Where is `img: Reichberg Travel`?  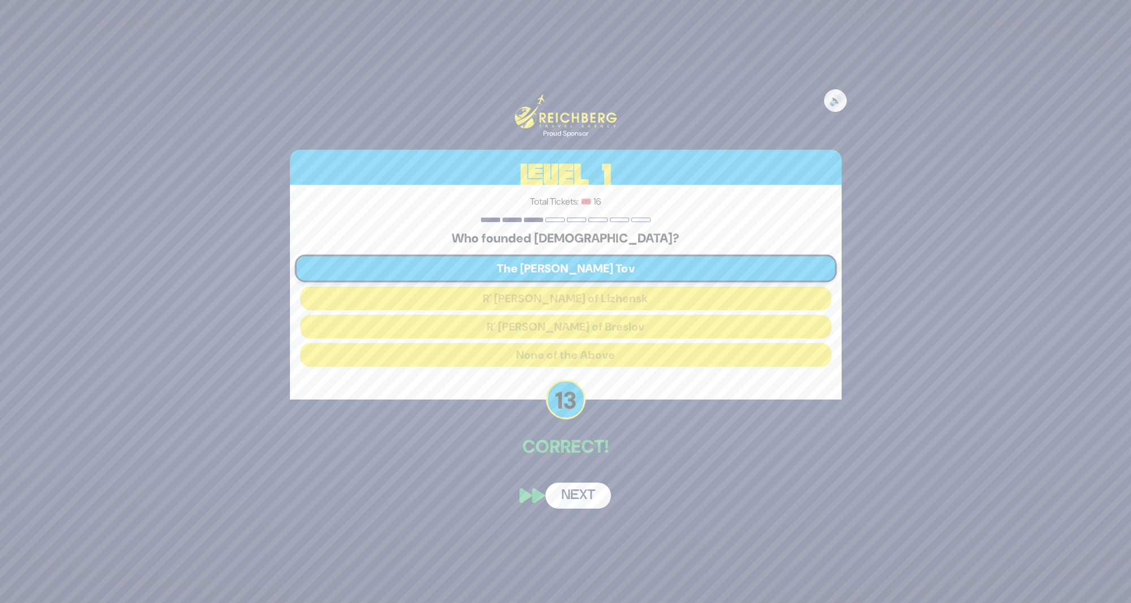
img: Reichberg Travel is located at coordinates (566, 111).